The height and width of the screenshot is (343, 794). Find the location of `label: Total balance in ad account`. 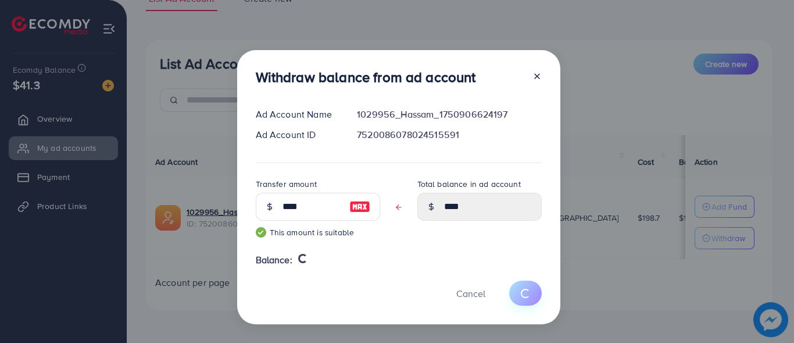

label: Total balance in ad account is located at coordinates (469, 184).